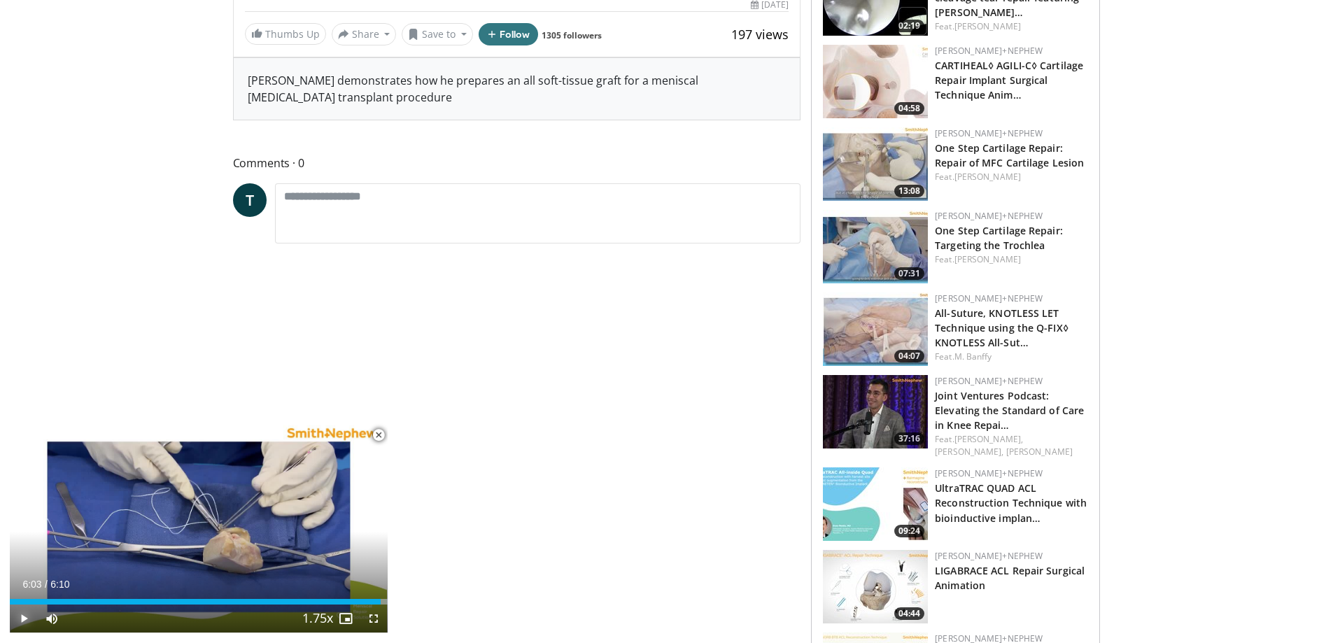 Image resolution: width=1333 pixels, height=643 pixels. I want to click on a: CARTIHEAL◊ AGILI-C◊ Cartilage Repair Implant Surgical Technique Anim…, so click(1009, 80).